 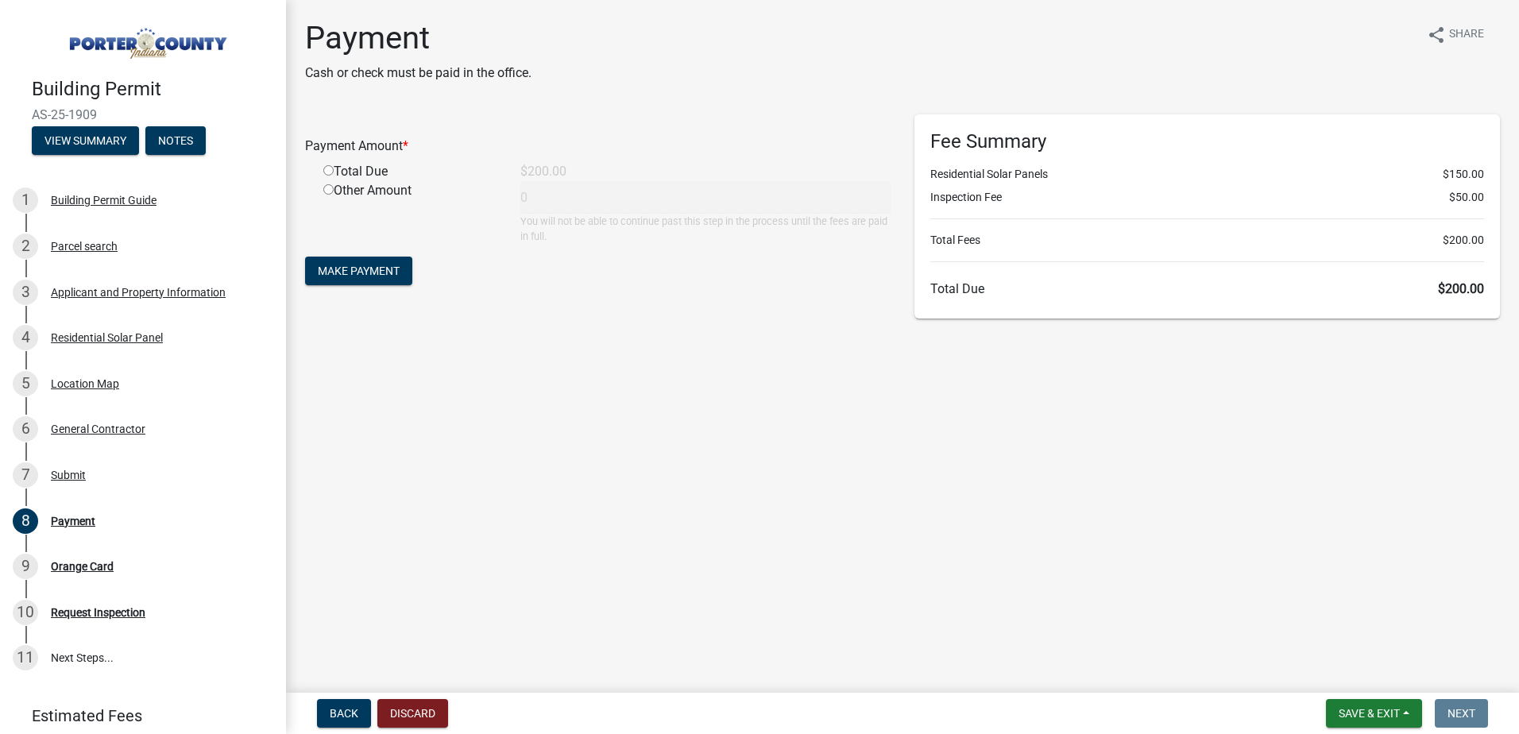 What do you see at coordinates (85, 141) in the screenshot?
I see `button: View Summary` at bounding box center [85, 141].